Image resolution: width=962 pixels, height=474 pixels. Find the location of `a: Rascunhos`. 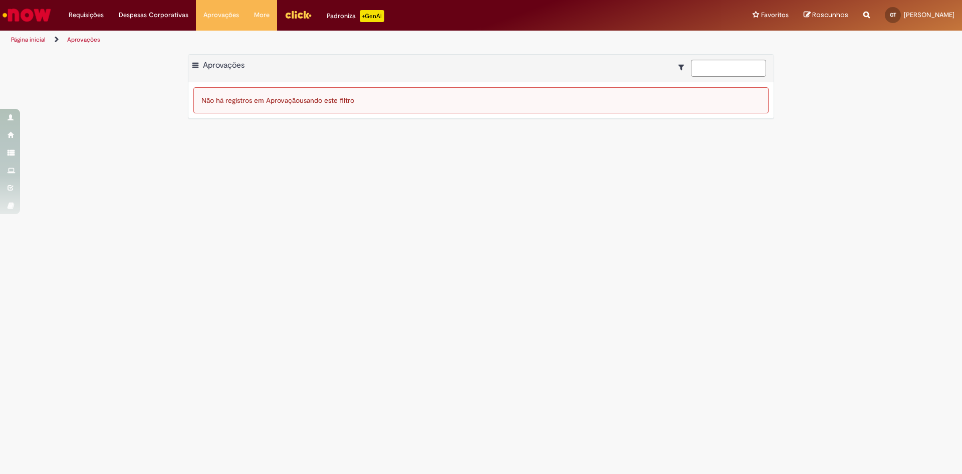

a: Rascunhos is located at coordinates (826, 15).